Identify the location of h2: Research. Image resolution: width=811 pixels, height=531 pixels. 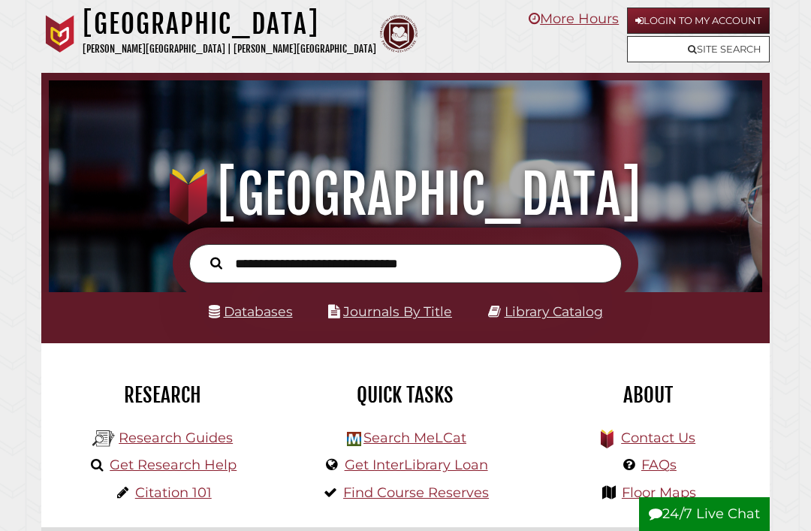
(162, 395).